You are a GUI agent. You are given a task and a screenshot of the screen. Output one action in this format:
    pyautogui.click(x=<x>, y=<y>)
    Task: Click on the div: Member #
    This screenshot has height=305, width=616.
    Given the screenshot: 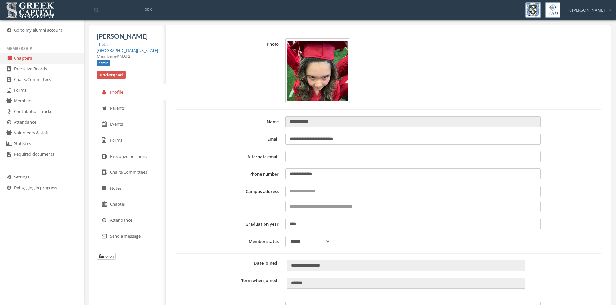 What is the action you would take?
    pyautogui.click(x=127, y=56)
    